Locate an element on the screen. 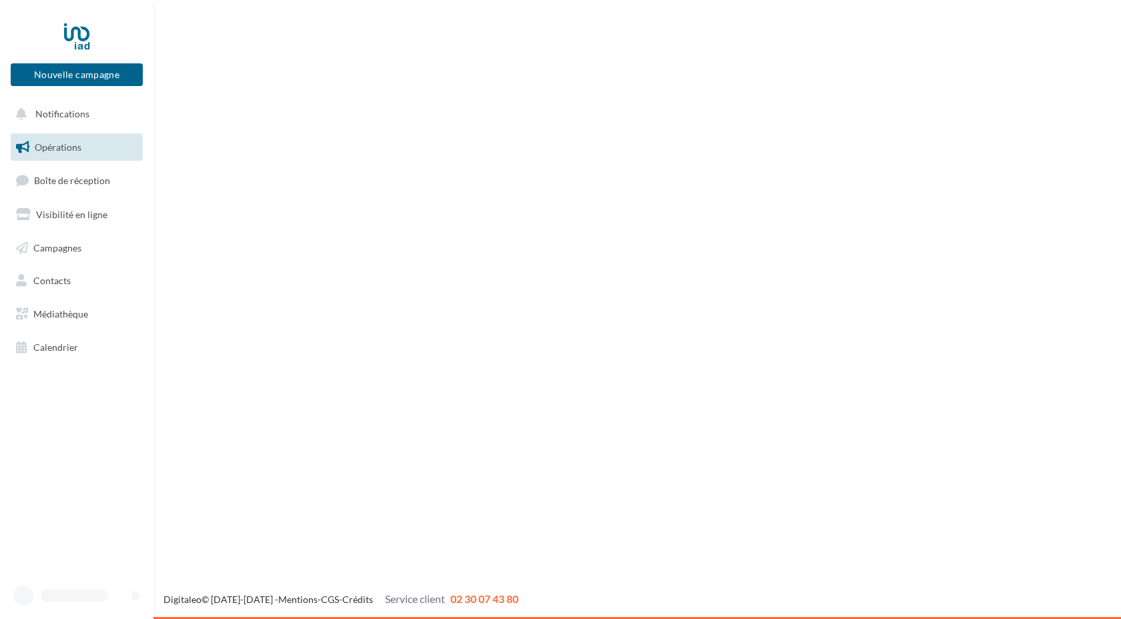 Image resolution: width=1121 pixels, height=619 pixels. span: Service client is located at coordinates (415, 598).